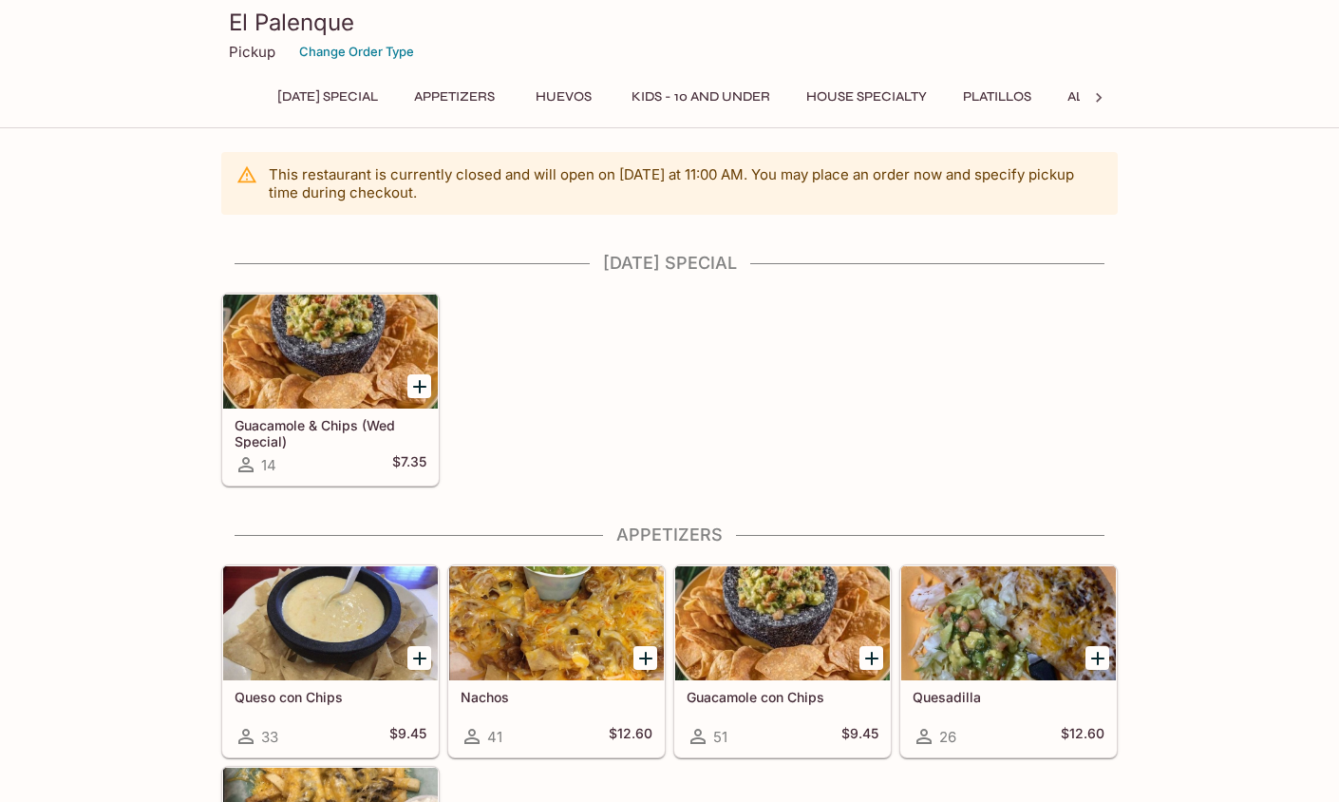 The width and height of the screenshot is (1339, 802). What do you see at coordinates (701, 97) in the screenshot?
I see `button: Kids - 10 and Under` at bounding box center [701, 97].